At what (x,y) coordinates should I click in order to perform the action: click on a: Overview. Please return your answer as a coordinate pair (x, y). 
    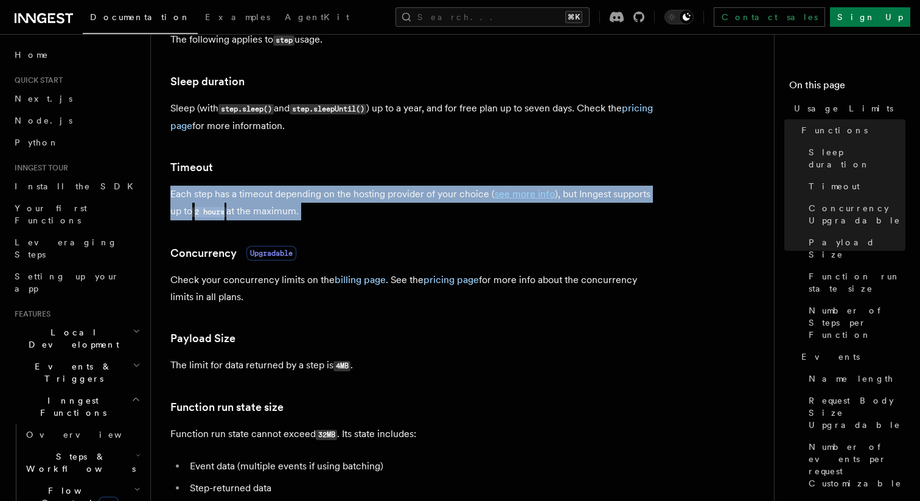
    Looking at the image, I should click on (82, 434).